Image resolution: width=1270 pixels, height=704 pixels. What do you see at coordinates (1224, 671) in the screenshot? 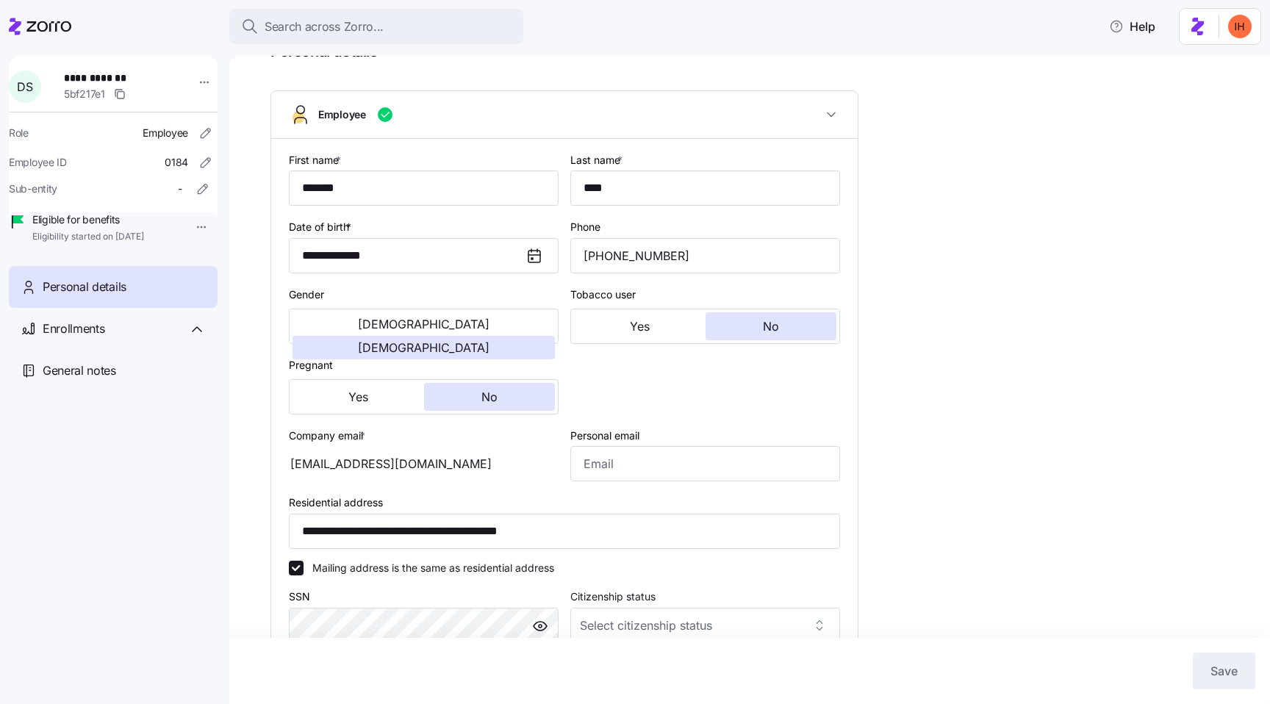
I see `button: Save` at bounding box center [1224, 671].